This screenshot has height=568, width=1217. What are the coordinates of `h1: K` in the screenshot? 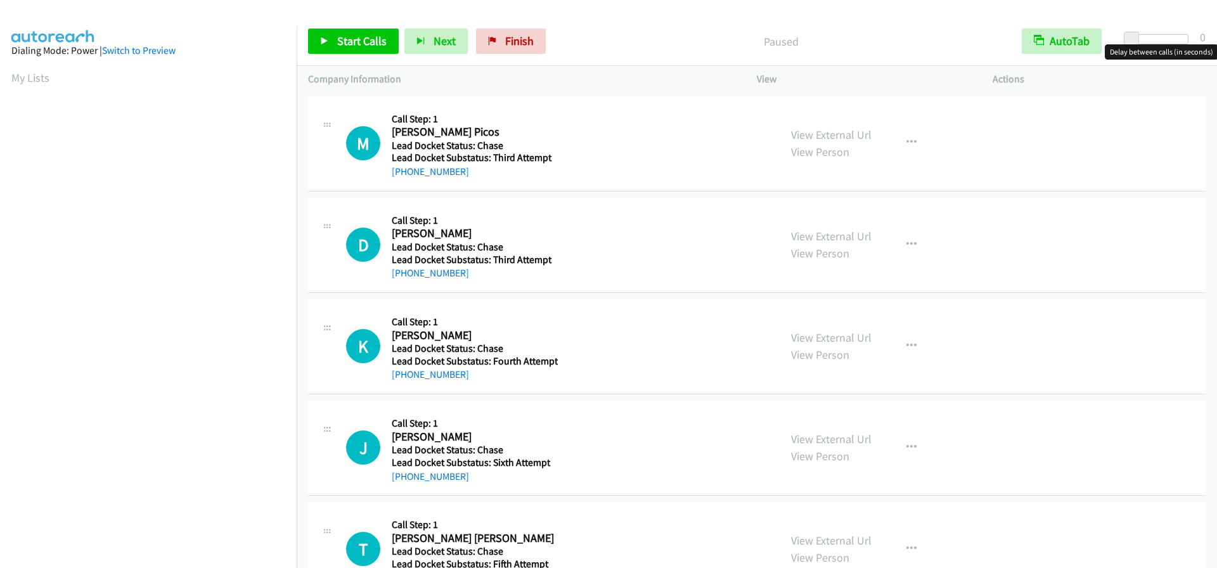 It's located at (363, 346).